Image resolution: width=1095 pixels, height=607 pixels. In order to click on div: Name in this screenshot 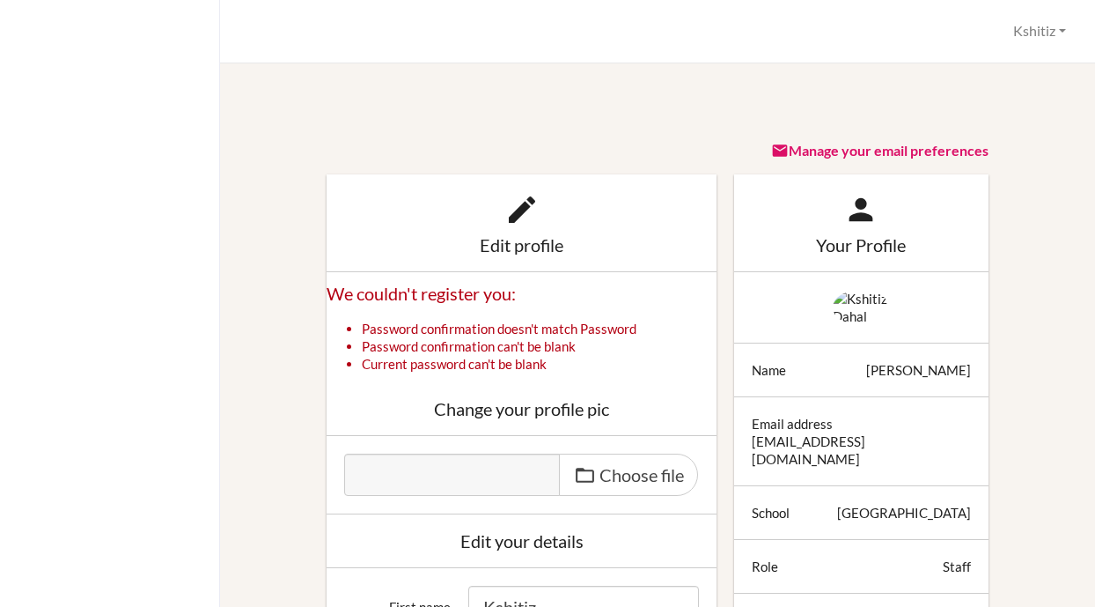, I will do `click(769, 370)`.